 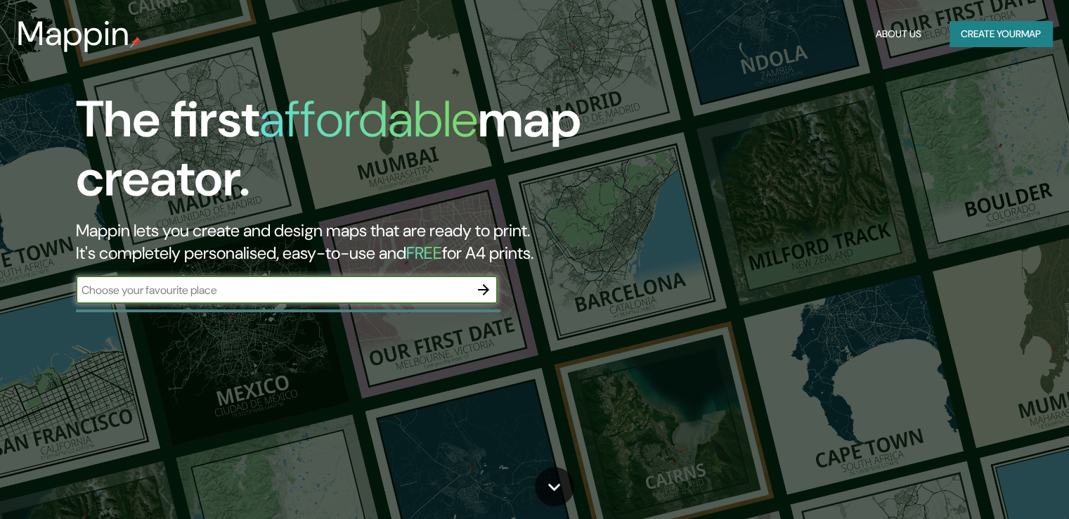 What do you see at coordinates (343, 242) in the screenshot?
I see `h2: Mappin lets you create and design maps that are ready to print. It's completely personalised, eas...` at bounding box center [343, 242].